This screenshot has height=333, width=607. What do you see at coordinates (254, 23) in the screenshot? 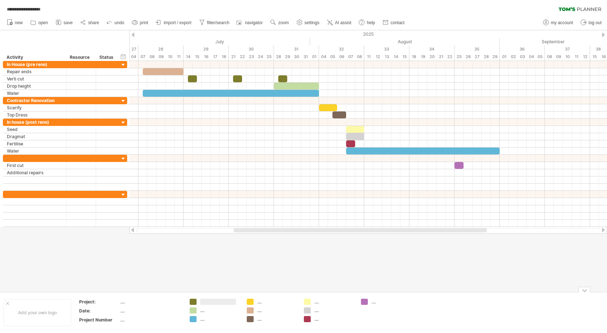
I see `span: navigator` at bounding box center [254, 23].